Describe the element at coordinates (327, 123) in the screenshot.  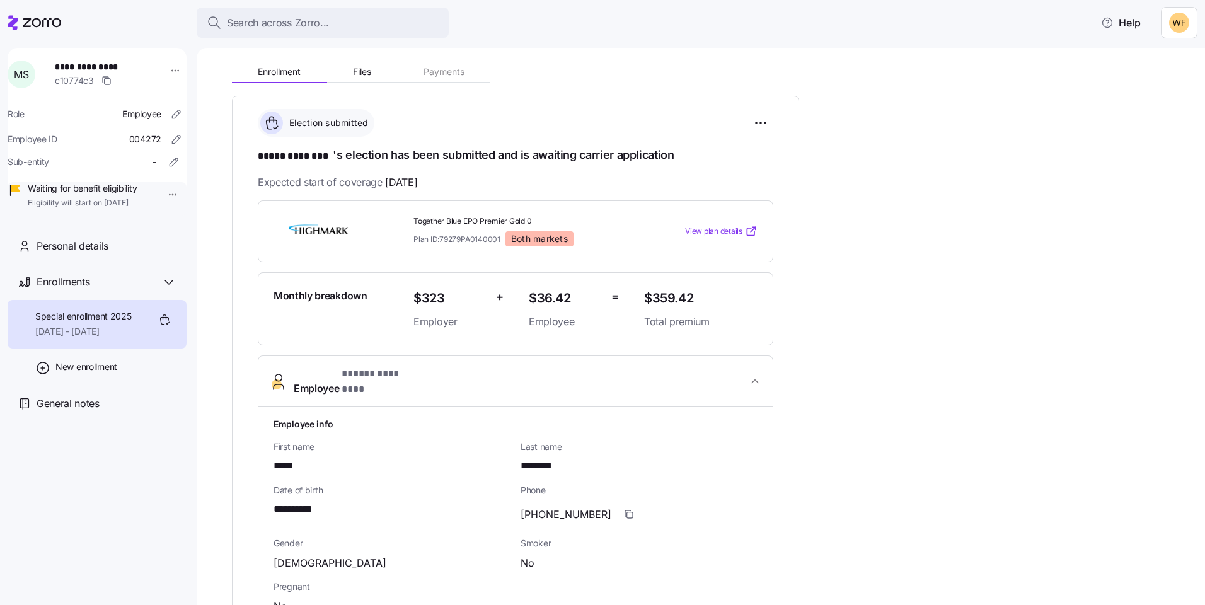
I see `span: Election submitted` at that location.